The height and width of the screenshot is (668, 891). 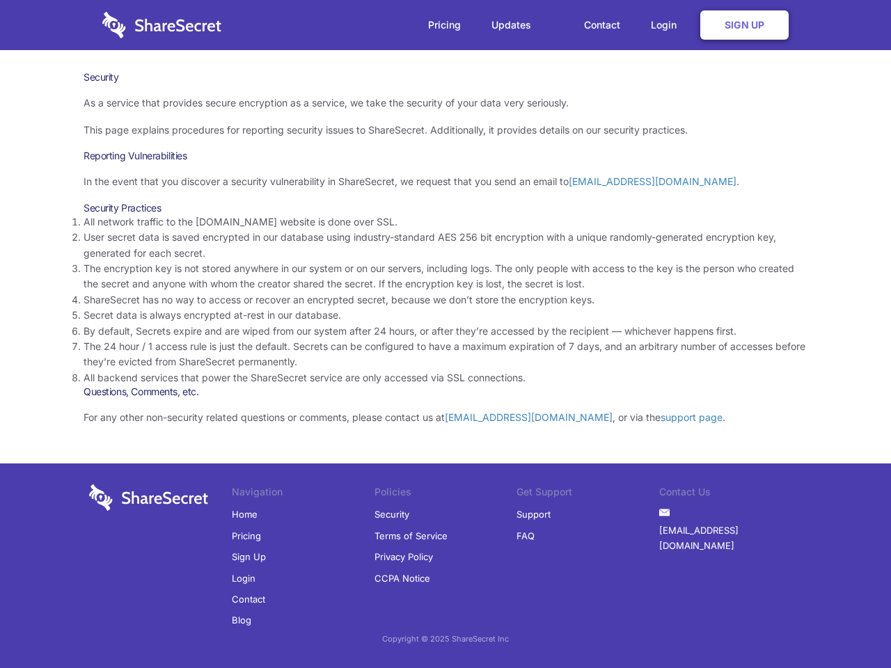 I want to click on a: Blog, so click(x=241, y=620).